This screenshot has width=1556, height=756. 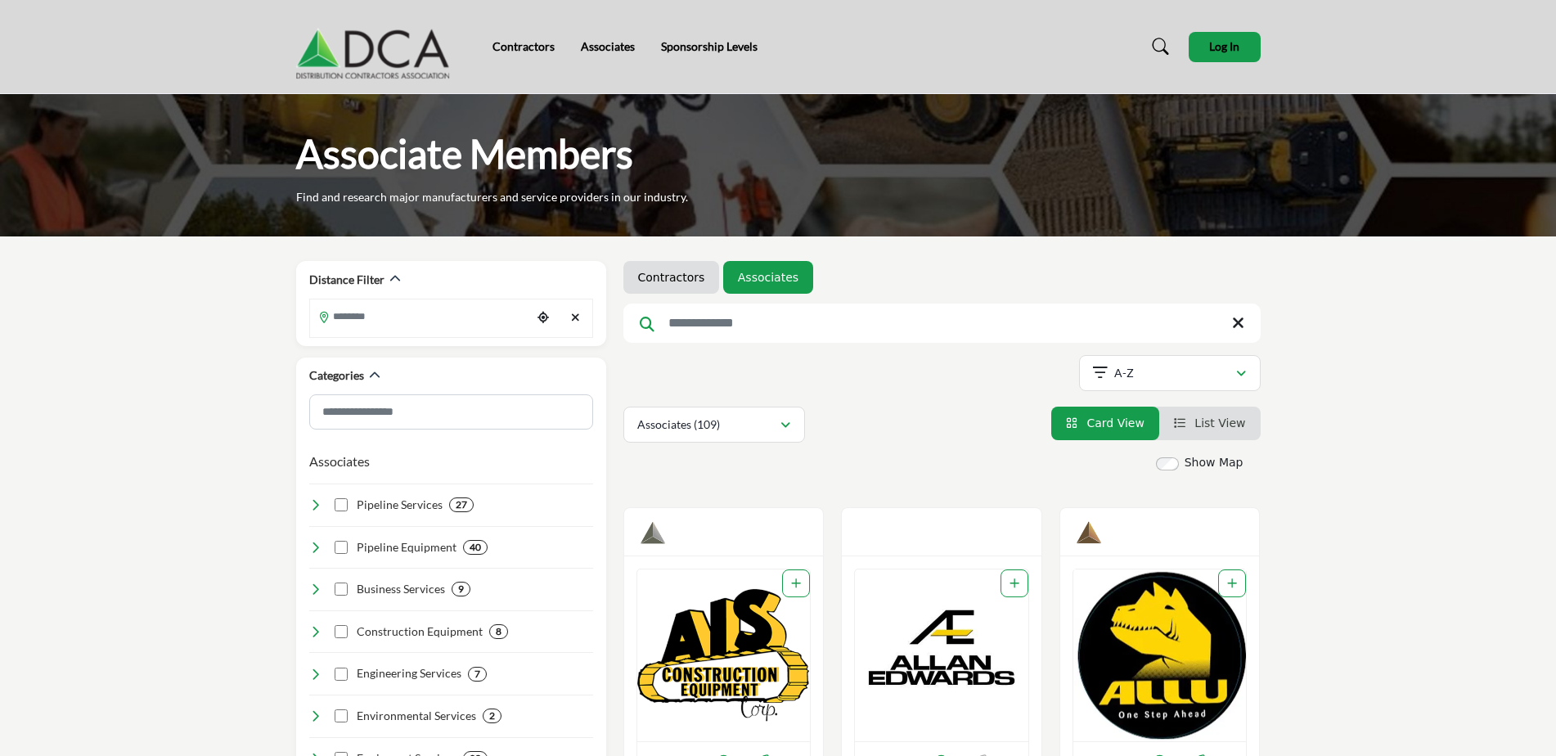 I want to click on p: Find and research major manufacturers and service providers in our industry., so click(x=492, y=197).